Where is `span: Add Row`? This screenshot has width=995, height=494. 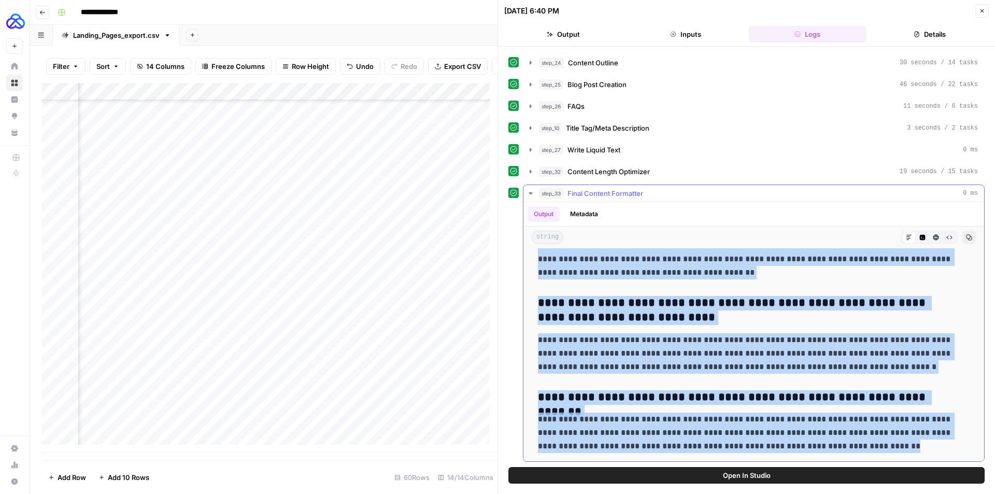 span: Add Row is located at coordinates (72, 477).